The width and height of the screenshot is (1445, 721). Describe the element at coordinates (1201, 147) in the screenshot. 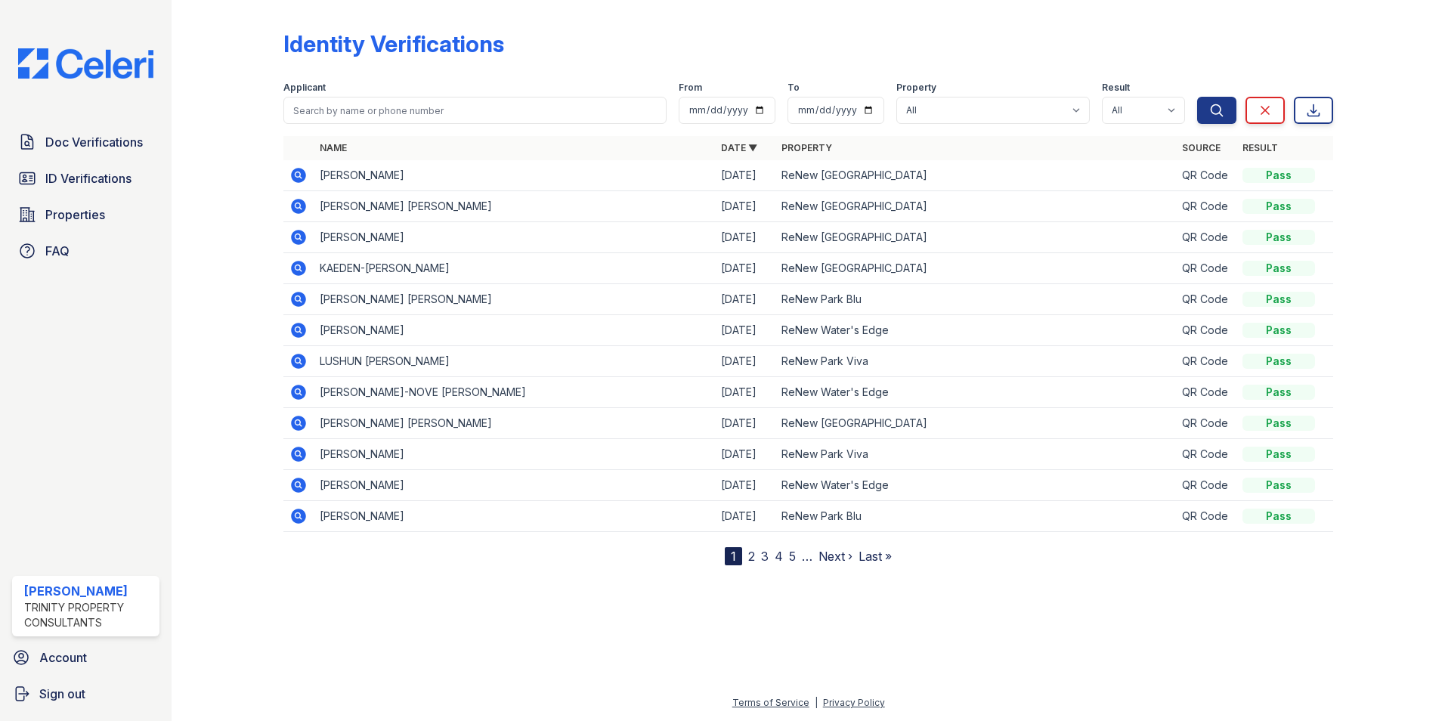

I see `a: Source` at that location.